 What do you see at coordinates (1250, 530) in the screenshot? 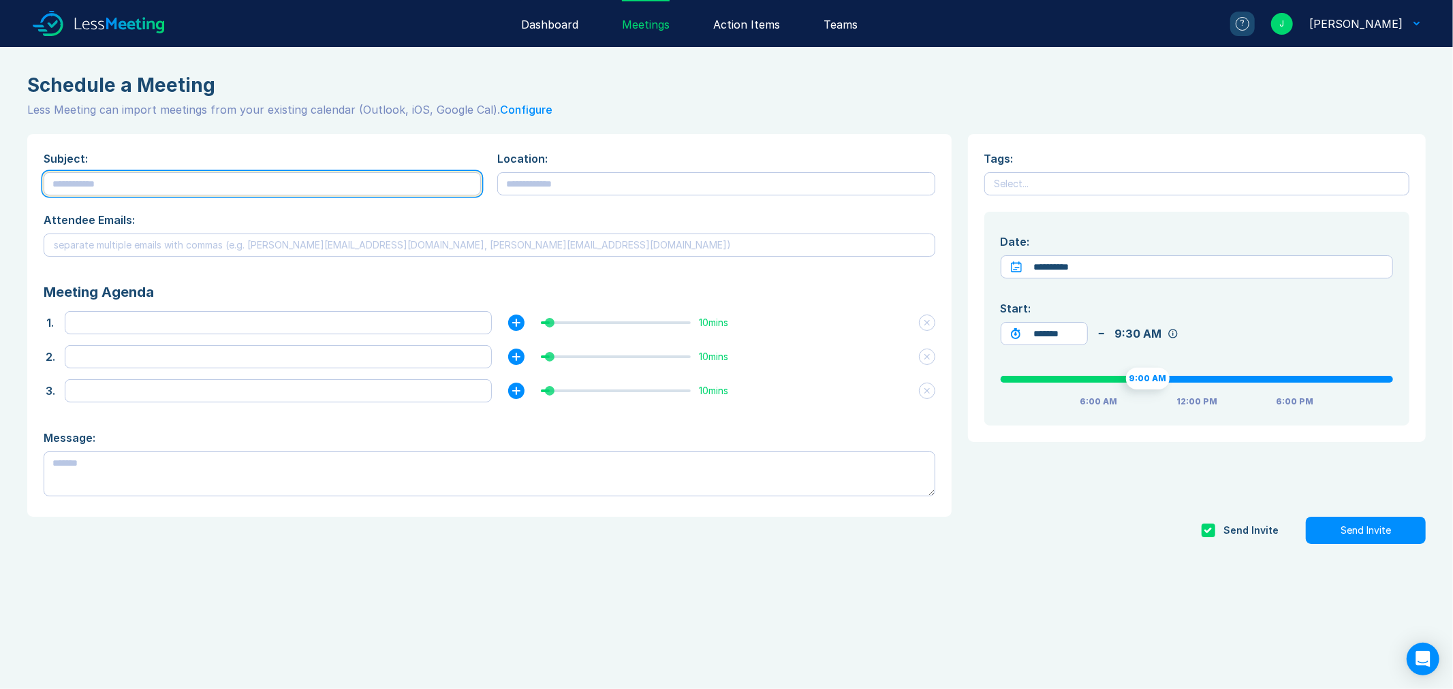
I see `div: Send Invite` at bounding box center [1250, 530].